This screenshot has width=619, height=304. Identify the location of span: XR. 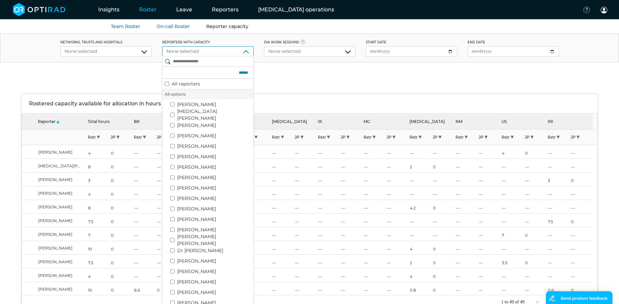
(550, 121).